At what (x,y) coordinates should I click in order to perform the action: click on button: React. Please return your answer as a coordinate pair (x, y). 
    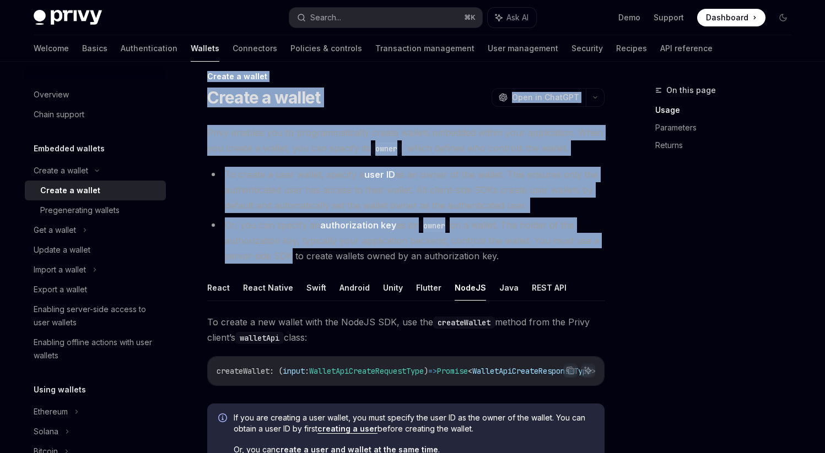
    Looking at the image, I should click on (218, 288).